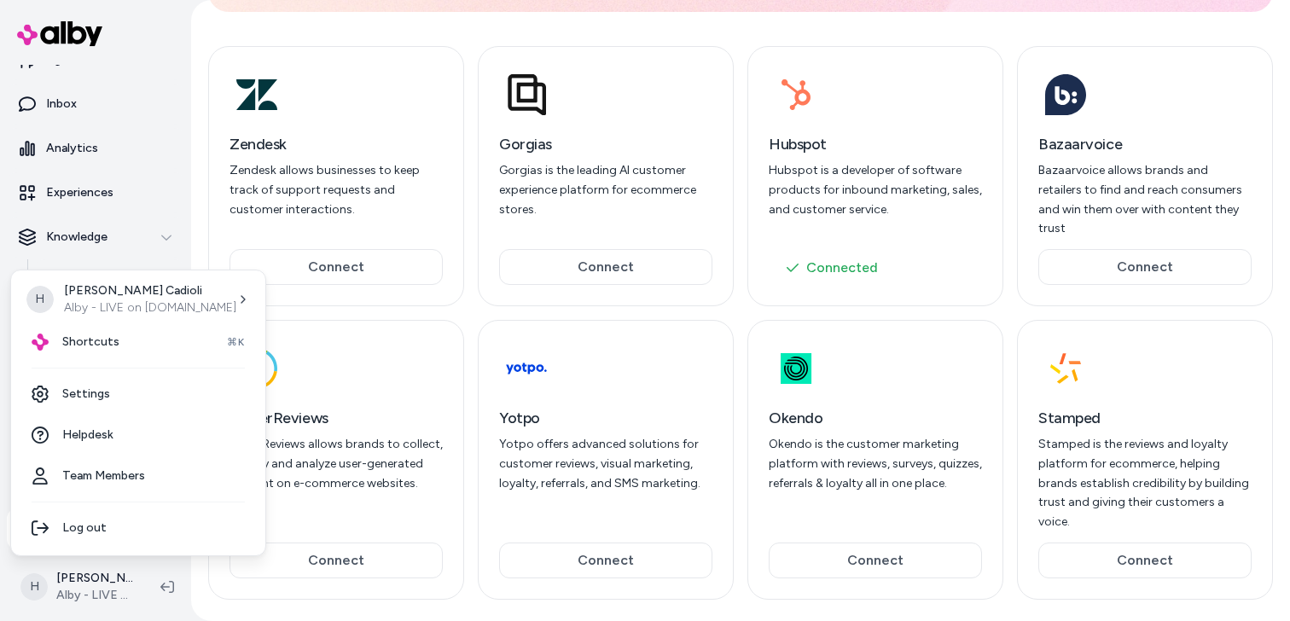 The width and height of the screenshot is (1290, 621). Describe the element at coordinates (138, 394) in the screenshot. I see `a: Settings` at that location.